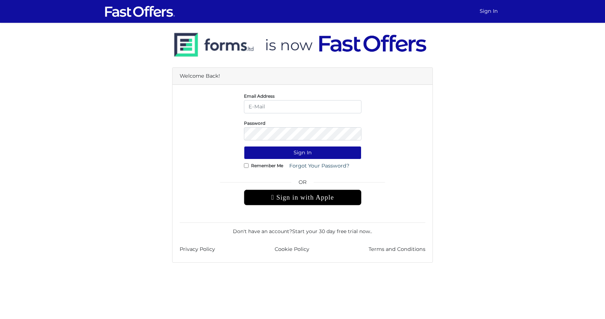 This screenshot has width=605, height=319. I want to click on input: E-Mail, so click(302, 107).